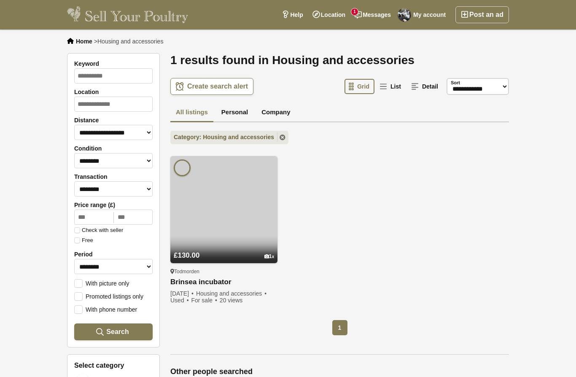  Describe the element at coordinates (113, 92) in the screenshot. I see `label: Location` at that location.